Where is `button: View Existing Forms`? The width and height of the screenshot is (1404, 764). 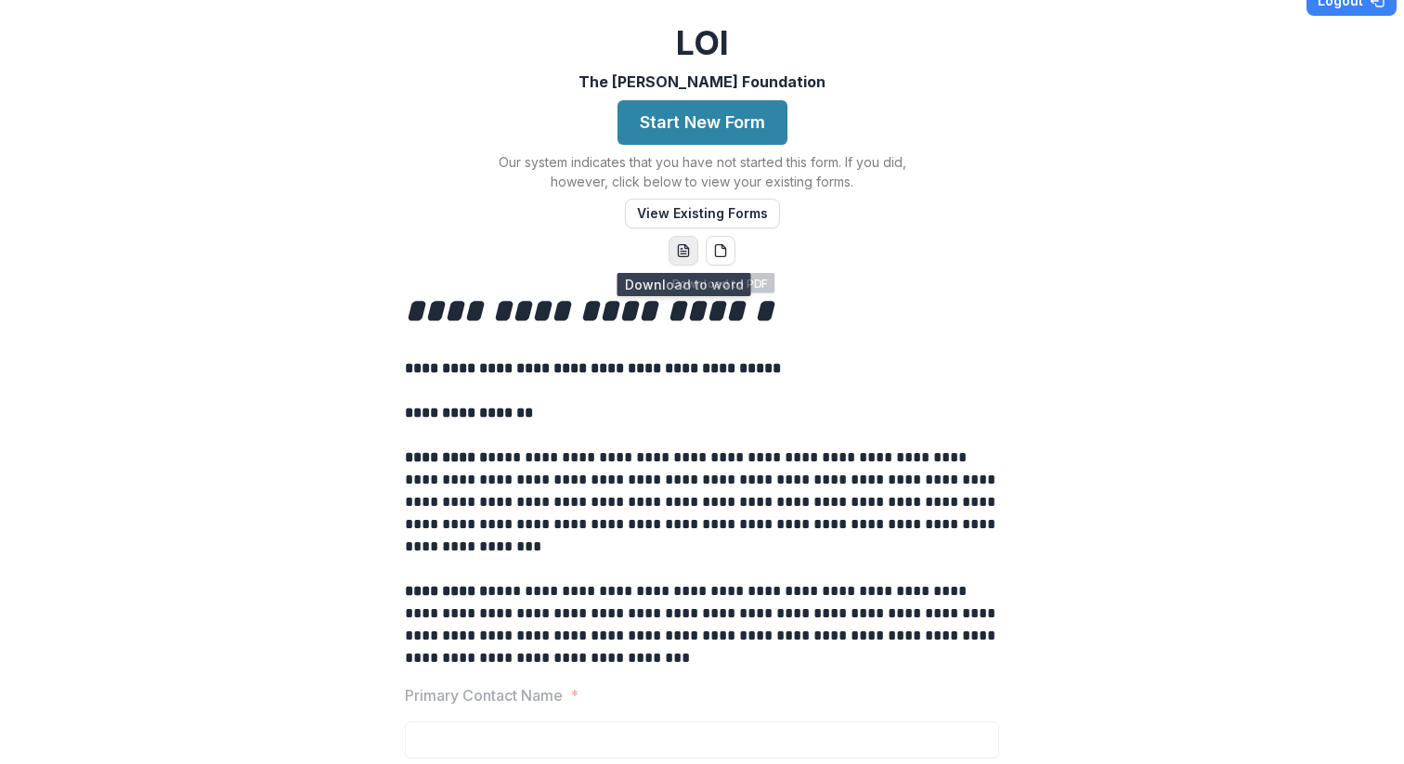
button: View Existing Forms is located at coordinates (702, 214).